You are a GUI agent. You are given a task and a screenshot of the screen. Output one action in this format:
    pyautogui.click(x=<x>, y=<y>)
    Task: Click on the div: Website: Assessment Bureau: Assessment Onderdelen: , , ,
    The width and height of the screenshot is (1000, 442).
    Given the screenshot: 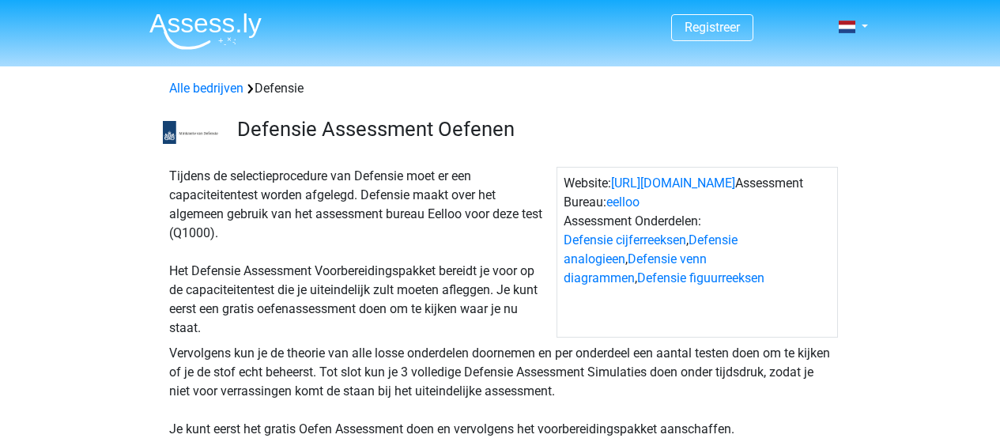 What is the action you would take?
    pyautogui.click(x=697, y=252)
    